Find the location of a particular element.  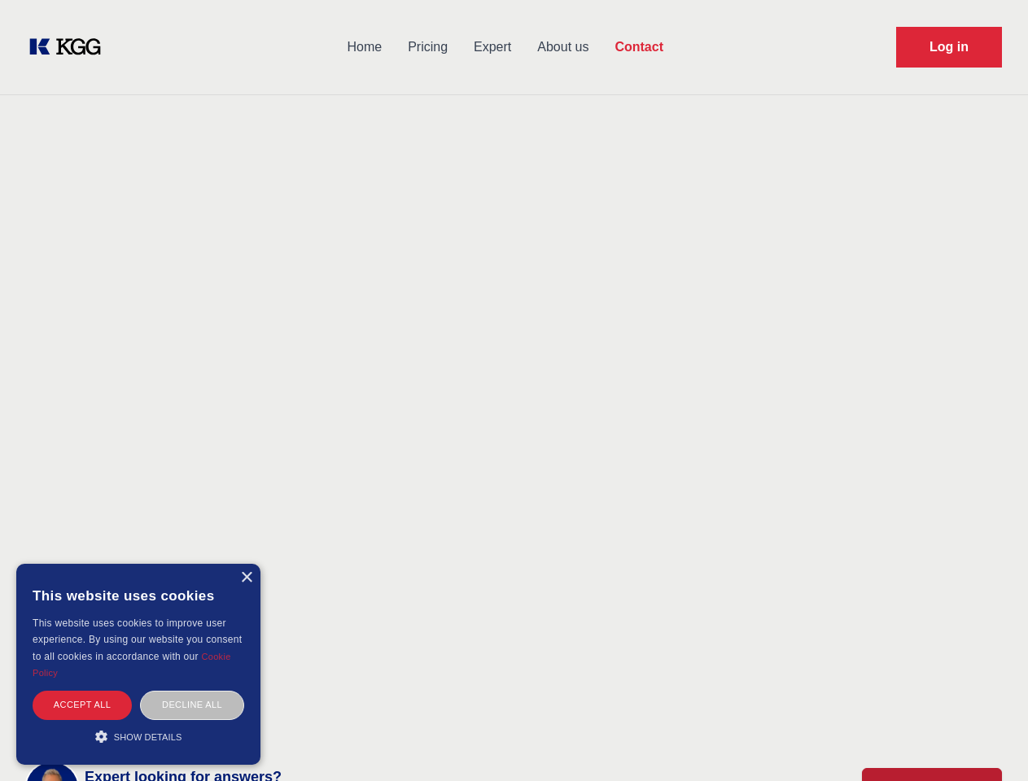

div: Decline all is located at coordinates (192, 705).